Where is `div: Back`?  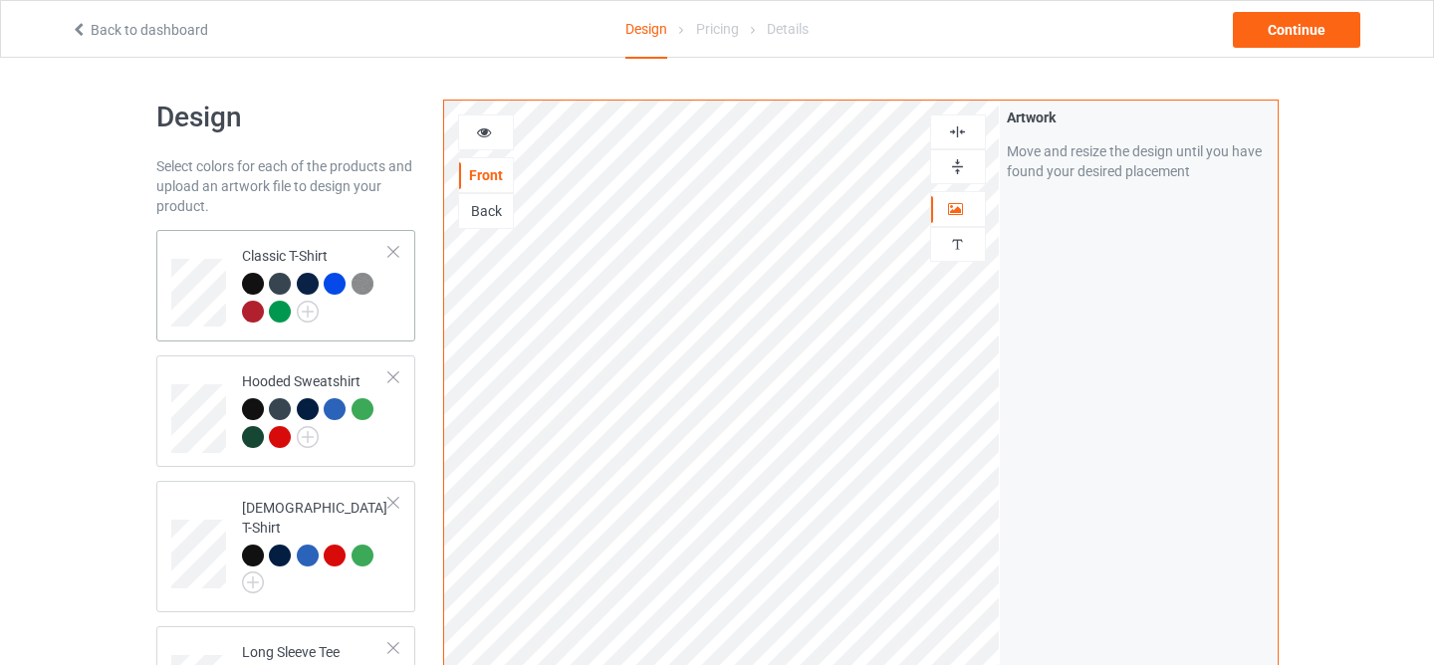 div: Back is located at coordinates (486, 211).